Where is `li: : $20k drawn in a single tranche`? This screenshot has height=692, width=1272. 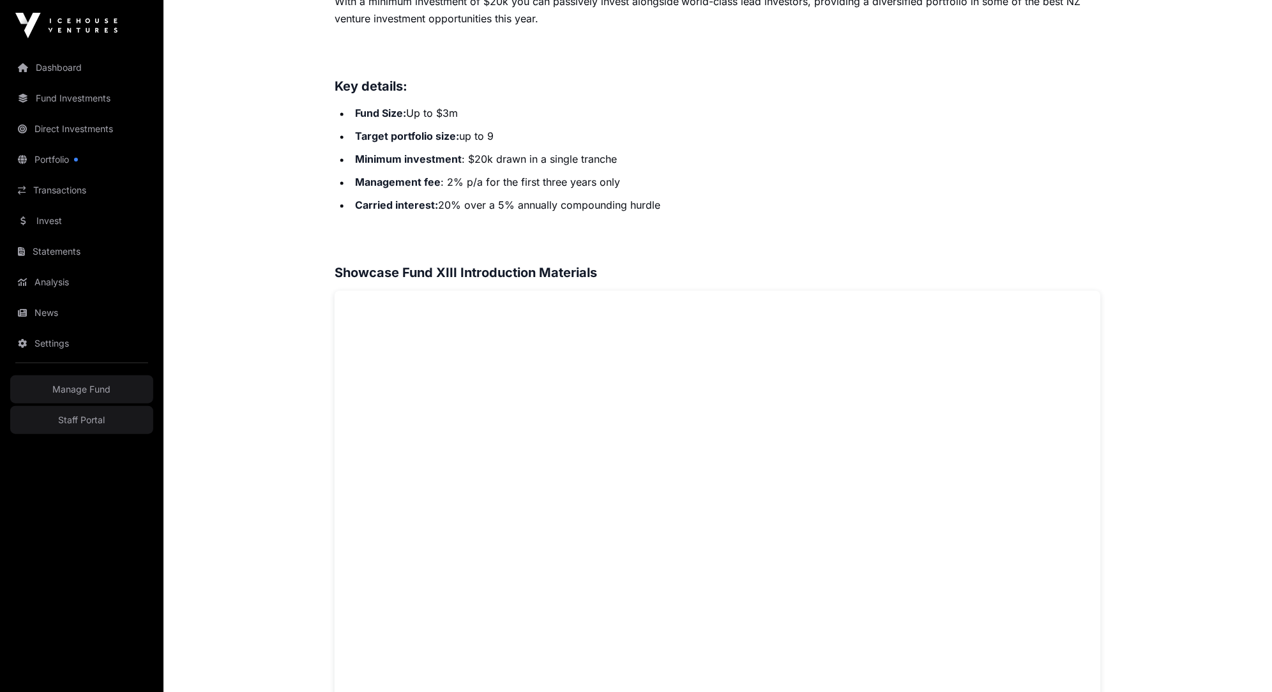
li: : $20k drawn in a single tranche is located at coordinates (726, 160).